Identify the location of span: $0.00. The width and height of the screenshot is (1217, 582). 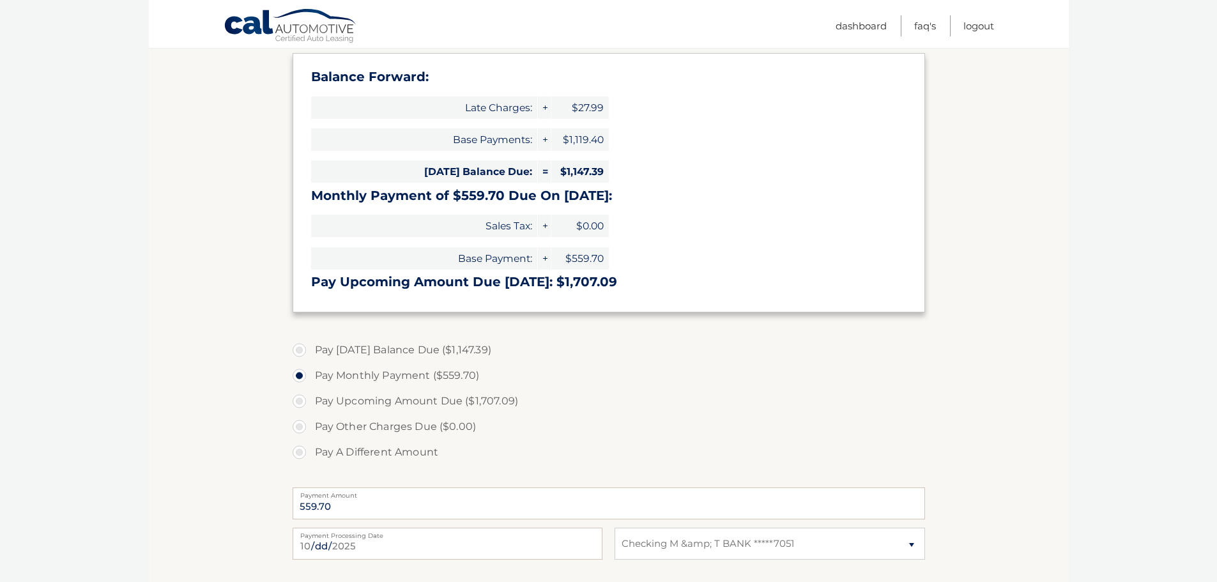
(580, 226).